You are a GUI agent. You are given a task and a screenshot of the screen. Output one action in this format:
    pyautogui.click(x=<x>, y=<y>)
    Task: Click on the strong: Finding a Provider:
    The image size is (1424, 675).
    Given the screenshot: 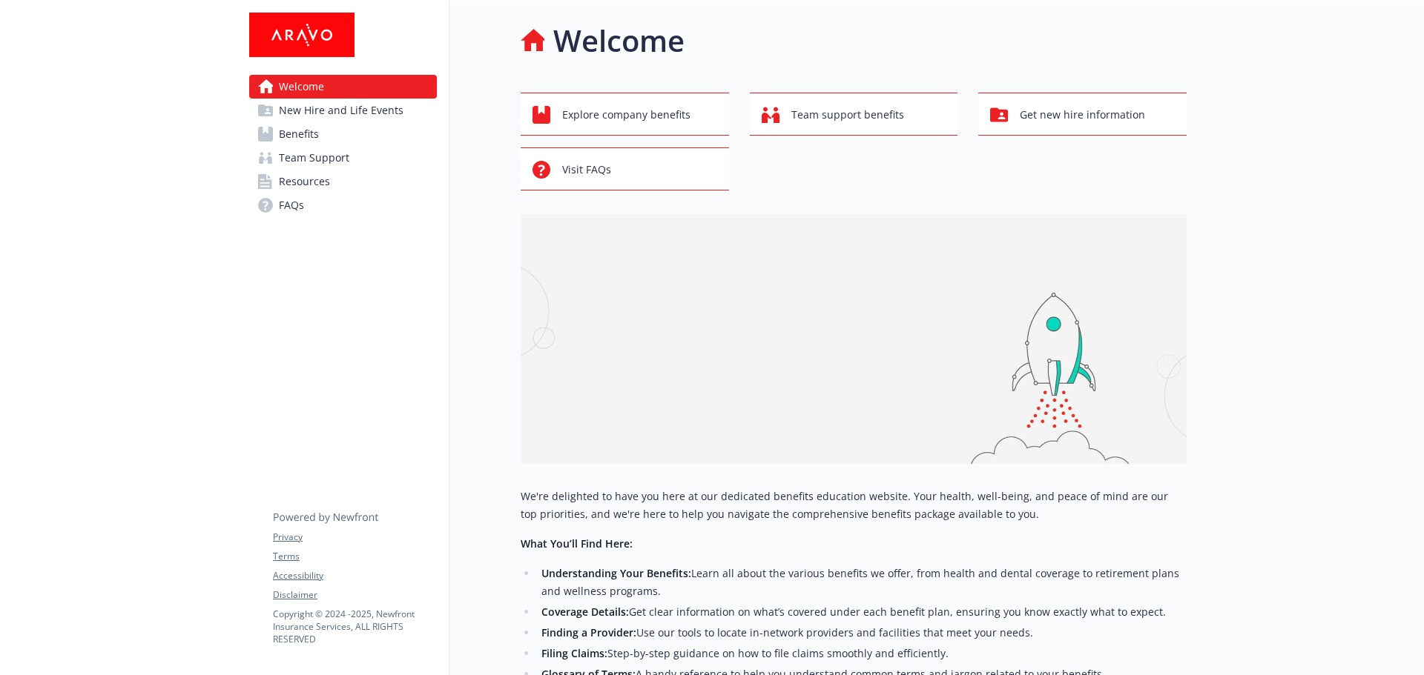 What is the action you would take?
    pyautogui.click(x=589, y=632)
    